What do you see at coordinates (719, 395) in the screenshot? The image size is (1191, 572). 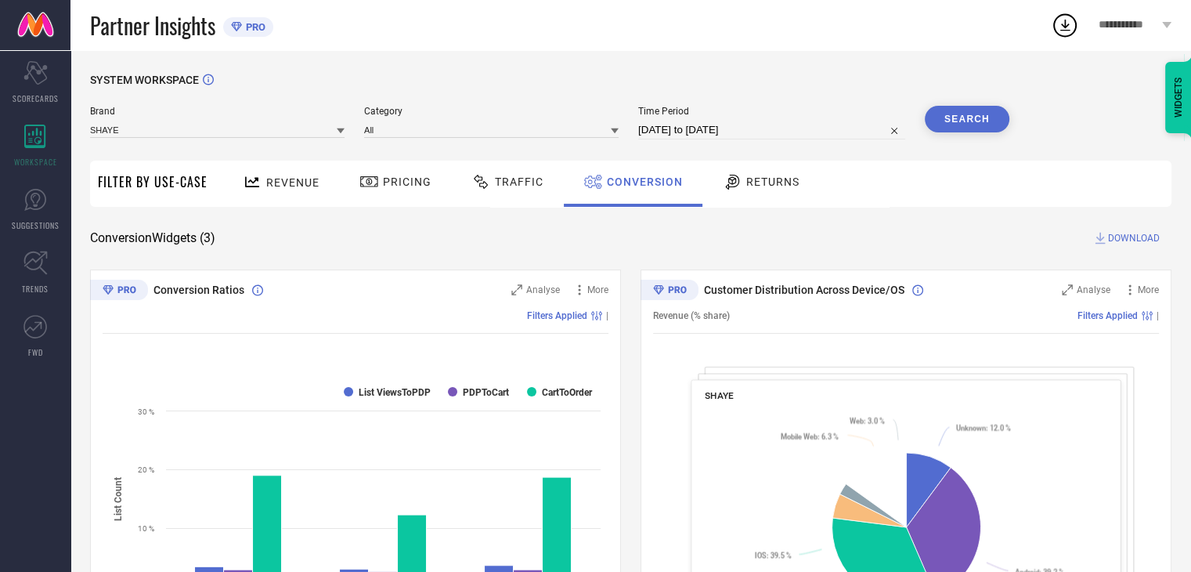 I see `span: SHAYE` at bounding box center [719, 395].